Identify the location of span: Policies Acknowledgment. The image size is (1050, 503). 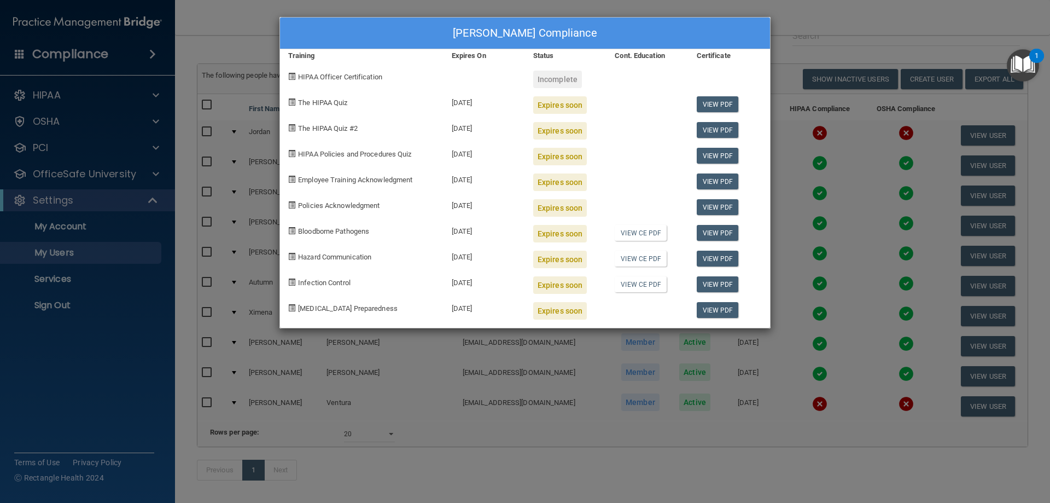
(339, 205).